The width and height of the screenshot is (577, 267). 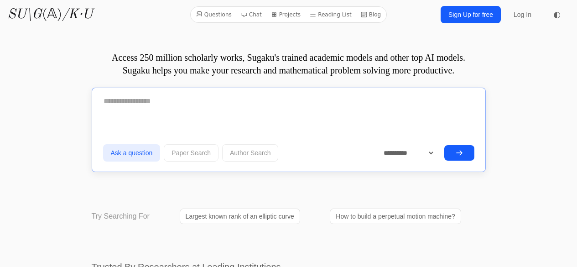 I want to click on button: Author Search, so click(x=250, y=153).